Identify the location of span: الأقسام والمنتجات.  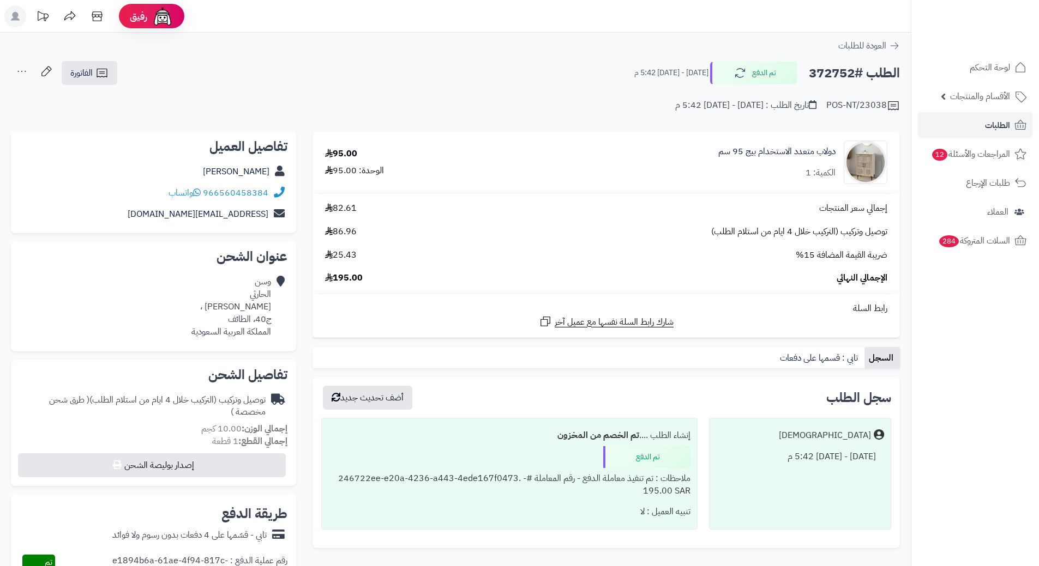
(980, 97).